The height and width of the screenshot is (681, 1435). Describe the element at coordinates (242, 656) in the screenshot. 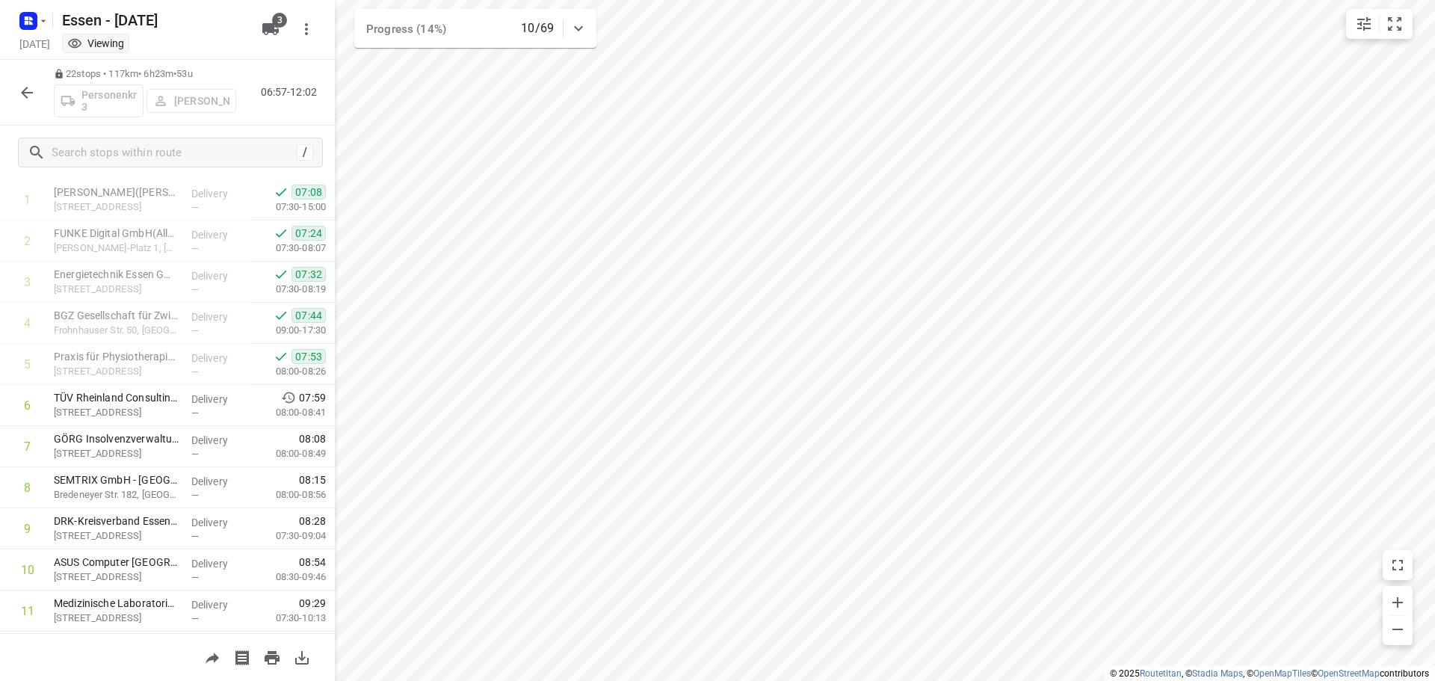

I see `span: Print shipping labels` at that location.